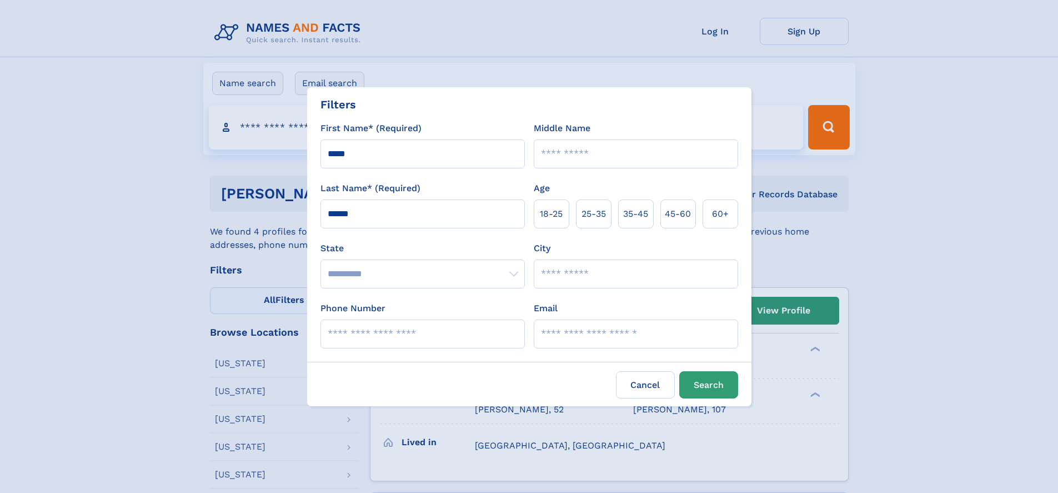  I want to click on span: 45‑60, so click(678, 214).